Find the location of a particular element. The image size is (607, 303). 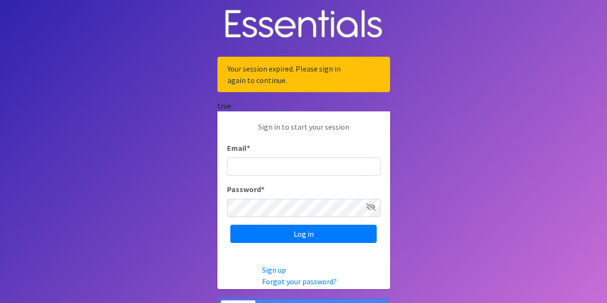

div: true is located at coordinates (304, 106).